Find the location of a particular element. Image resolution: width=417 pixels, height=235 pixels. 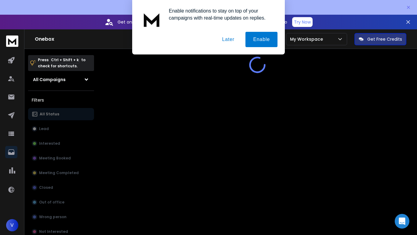

h3: Filters is located at coordinates (61, 100).